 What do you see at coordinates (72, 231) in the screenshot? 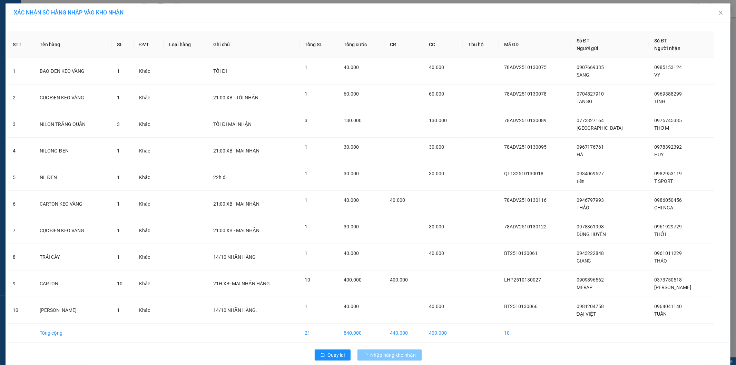
I see `td: CỤC ĐEN KEO VÀNG` at bounding box center [72, 231].